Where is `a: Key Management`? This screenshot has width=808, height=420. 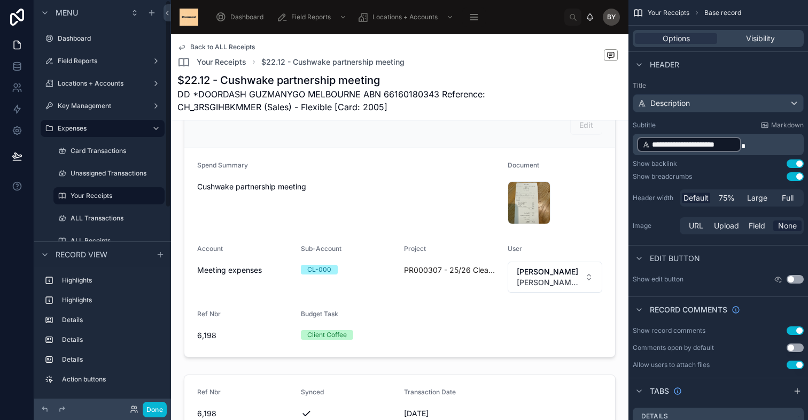 a: Key Management is located at coordinates (103, 106).